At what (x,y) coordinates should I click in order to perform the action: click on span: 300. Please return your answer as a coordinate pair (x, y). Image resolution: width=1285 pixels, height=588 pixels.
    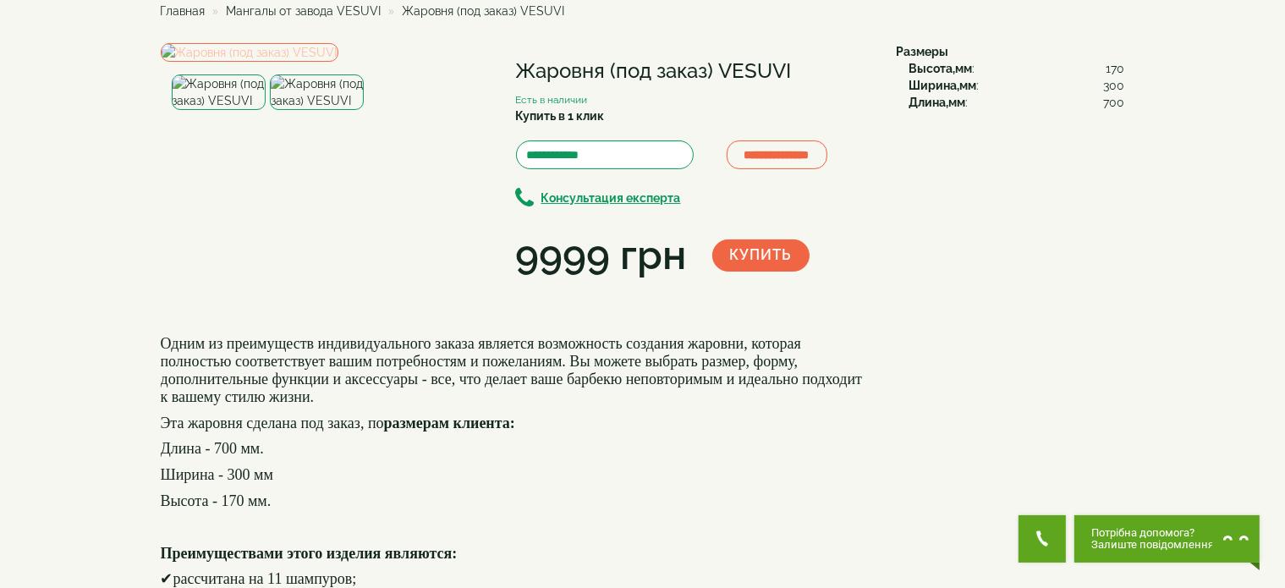
    Looking at the image, I should click on (1114, 85).